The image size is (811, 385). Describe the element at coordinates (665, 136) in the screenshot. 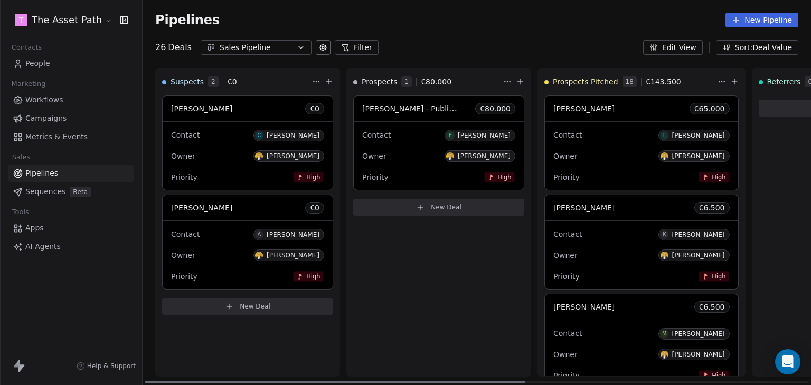

I see `div: L` at that location.